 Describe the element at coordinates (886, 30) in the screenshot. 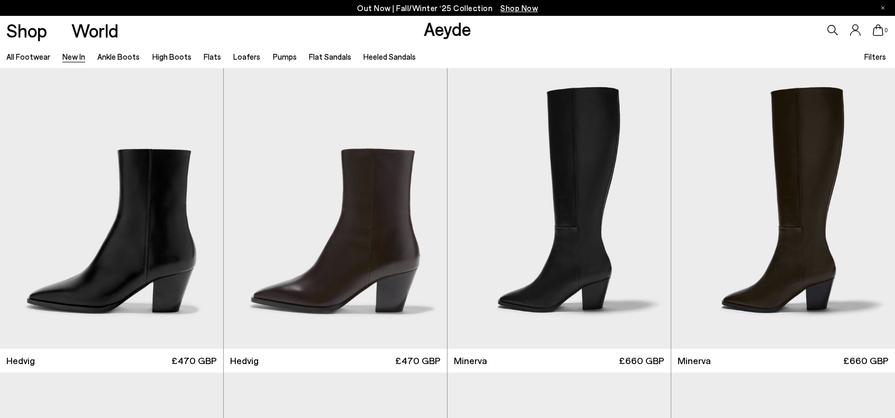

I see `span: 0` at that location.